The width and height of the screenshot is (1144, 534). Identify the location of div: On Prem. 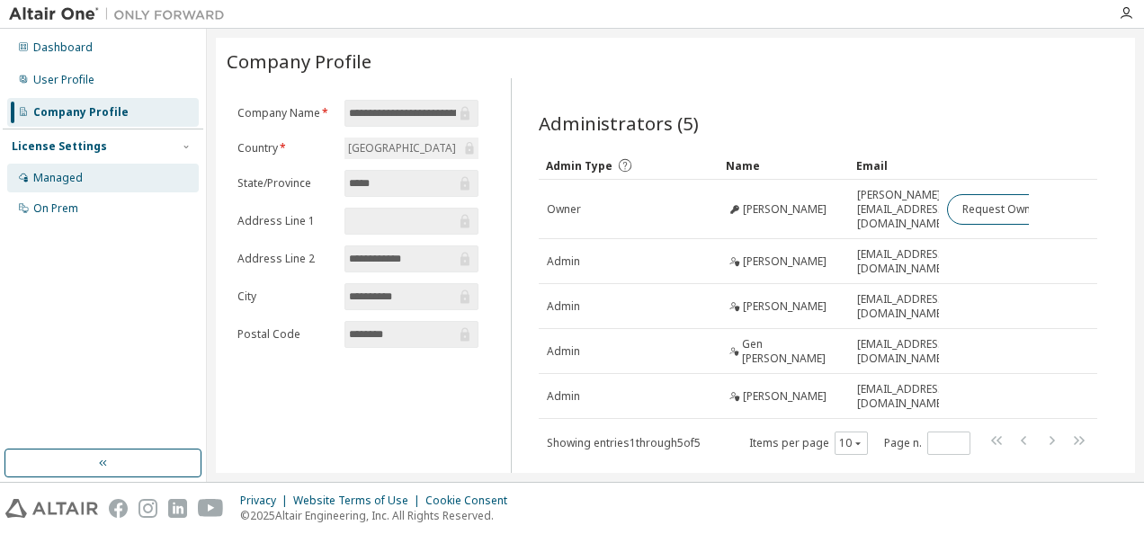
(56, 209).